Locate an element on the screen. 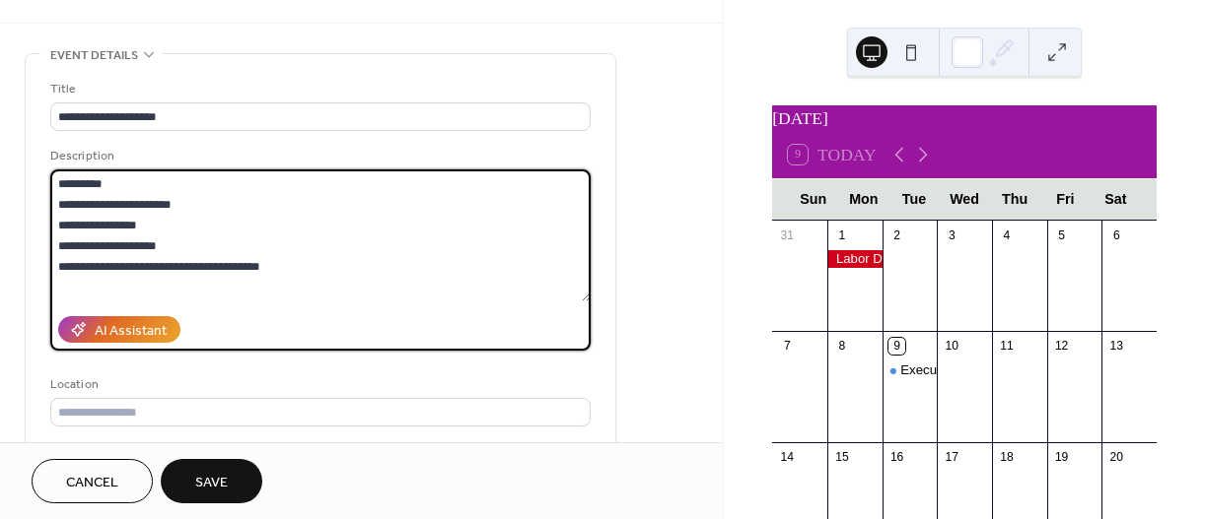 This screenshot has width=1205, height=519. div: 16 is located at coordinates (896, 457).